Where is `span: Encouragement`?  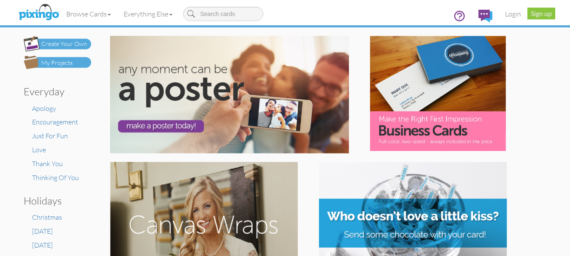
span: Encouragement is located at coordinates (55, 122).